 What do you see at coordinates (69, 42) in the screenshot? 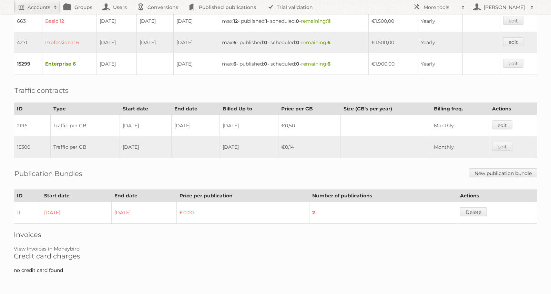
I see `td: Professional 6` at bounding box center [69, 42].